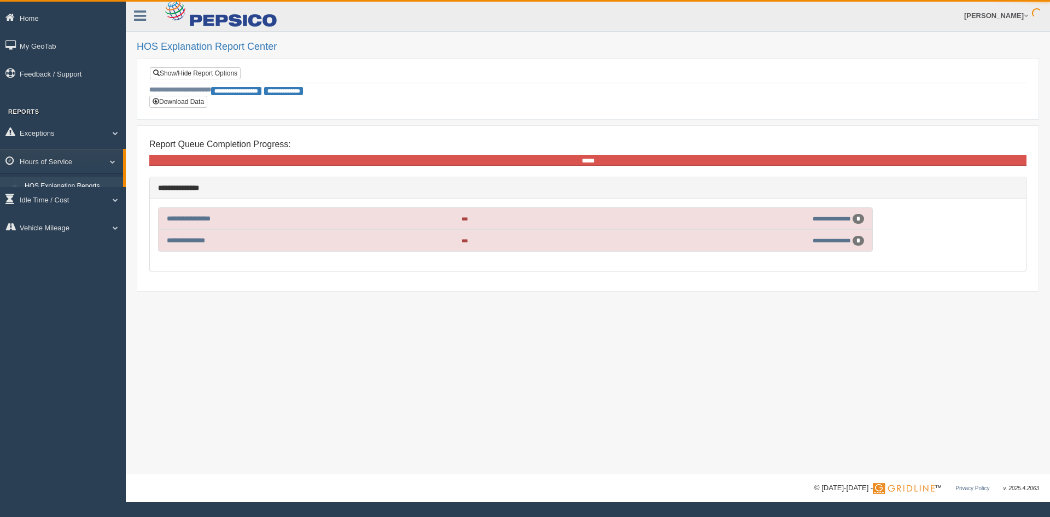 The width and height of the screenshot is (1050, 517). I want to click on a: Privacy Policy, so click(972, 488).